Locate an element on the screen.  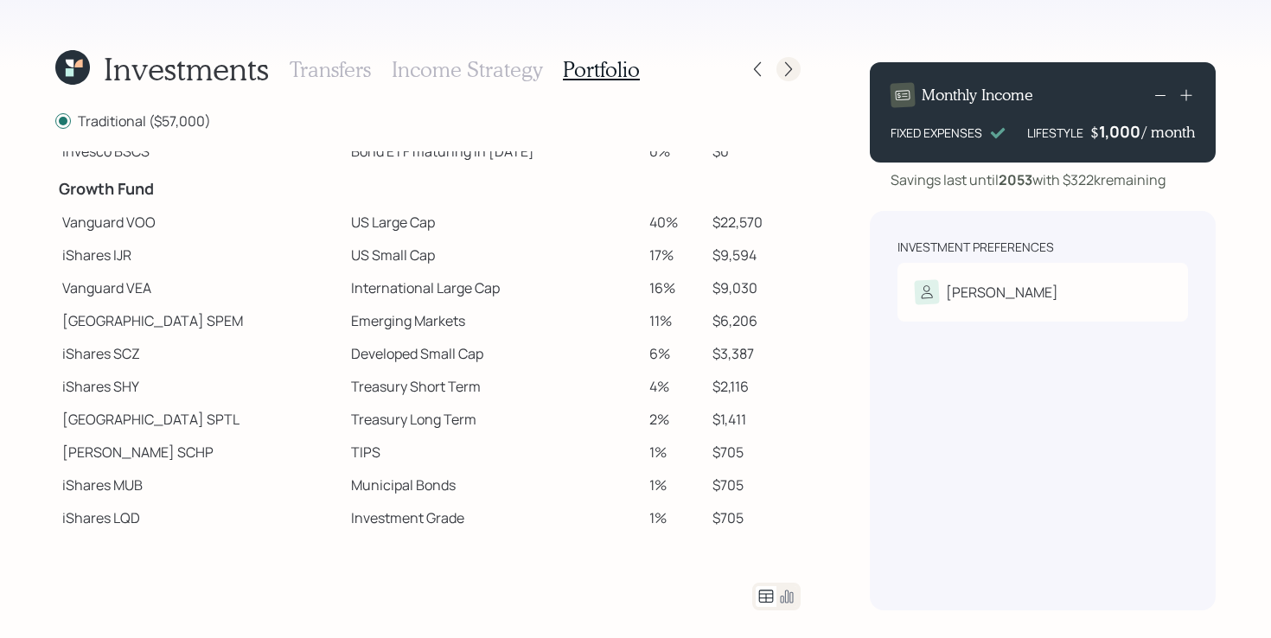
td: iShares SHY is located at coordinates (200, 386).